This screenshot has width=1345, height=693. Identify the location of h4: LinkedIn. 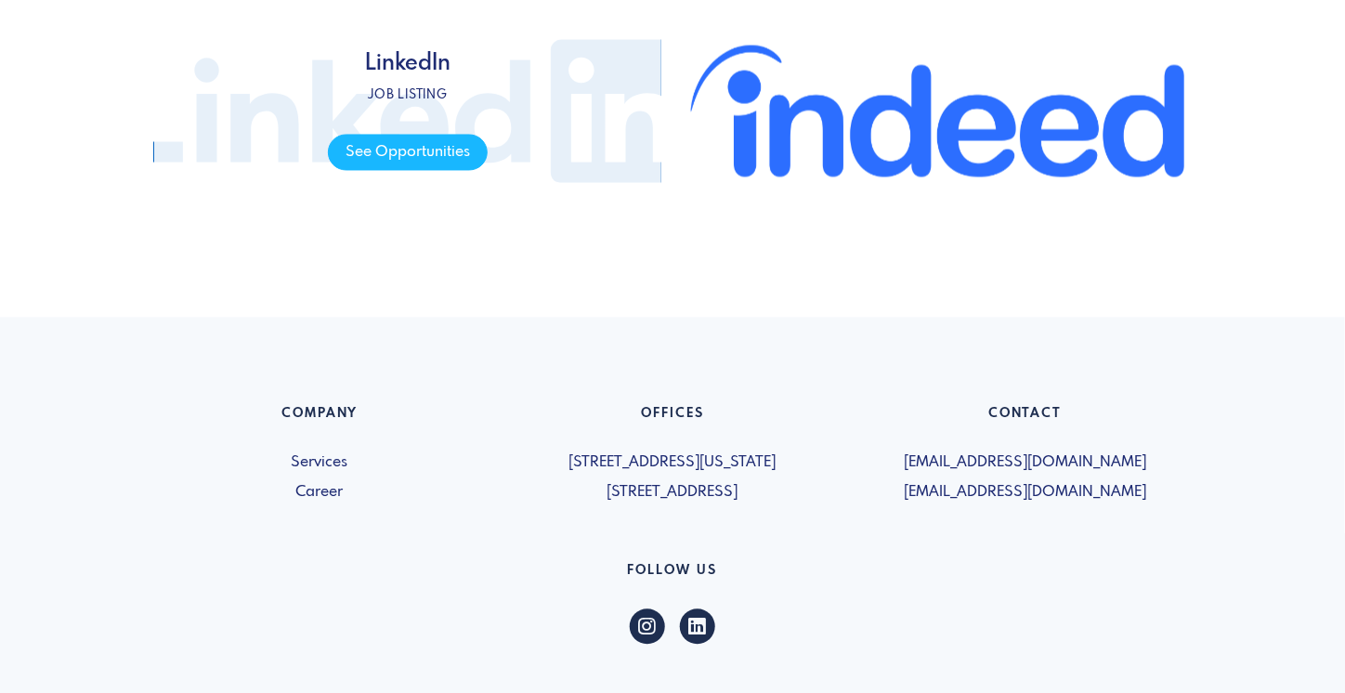
(407, 65).